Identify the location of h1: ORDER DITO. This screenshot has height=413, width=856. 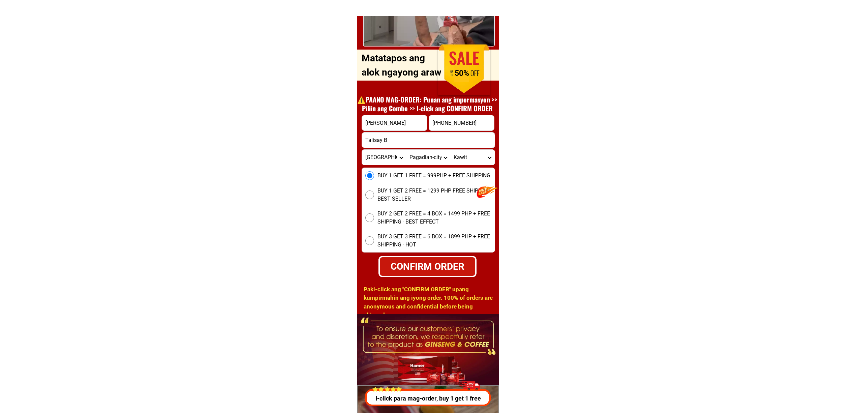
(434, 60).